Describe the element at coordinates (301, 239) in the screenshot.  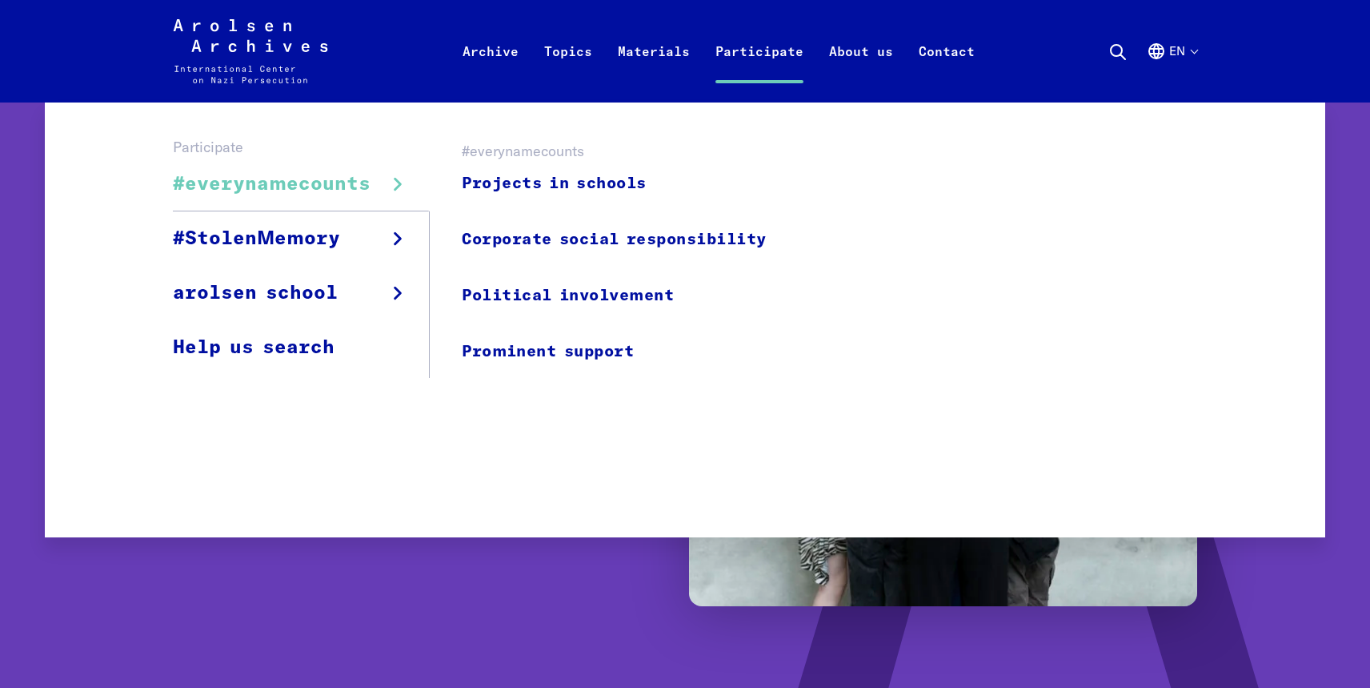
I see `a: #StolenMemory` at that location.